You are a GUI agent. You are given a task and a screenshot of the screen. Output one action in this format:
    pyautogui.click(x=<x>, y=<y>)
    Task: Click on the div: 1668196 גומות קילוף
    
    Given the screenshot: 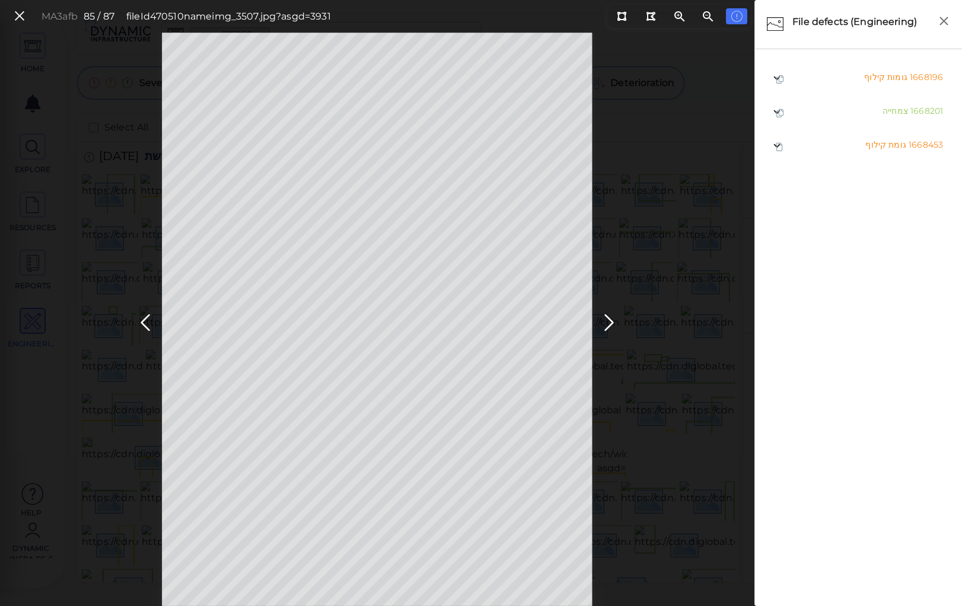 What is the action you would take?
    pyautogui.click(x=858, y=78)
    